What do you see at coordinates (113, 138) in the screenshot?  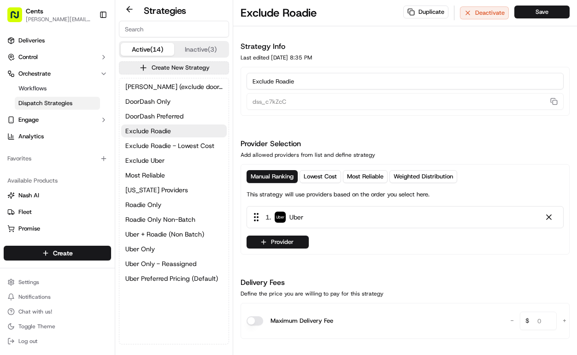 I see `a: 💻API Documentation` at bounding box center [113, 138].